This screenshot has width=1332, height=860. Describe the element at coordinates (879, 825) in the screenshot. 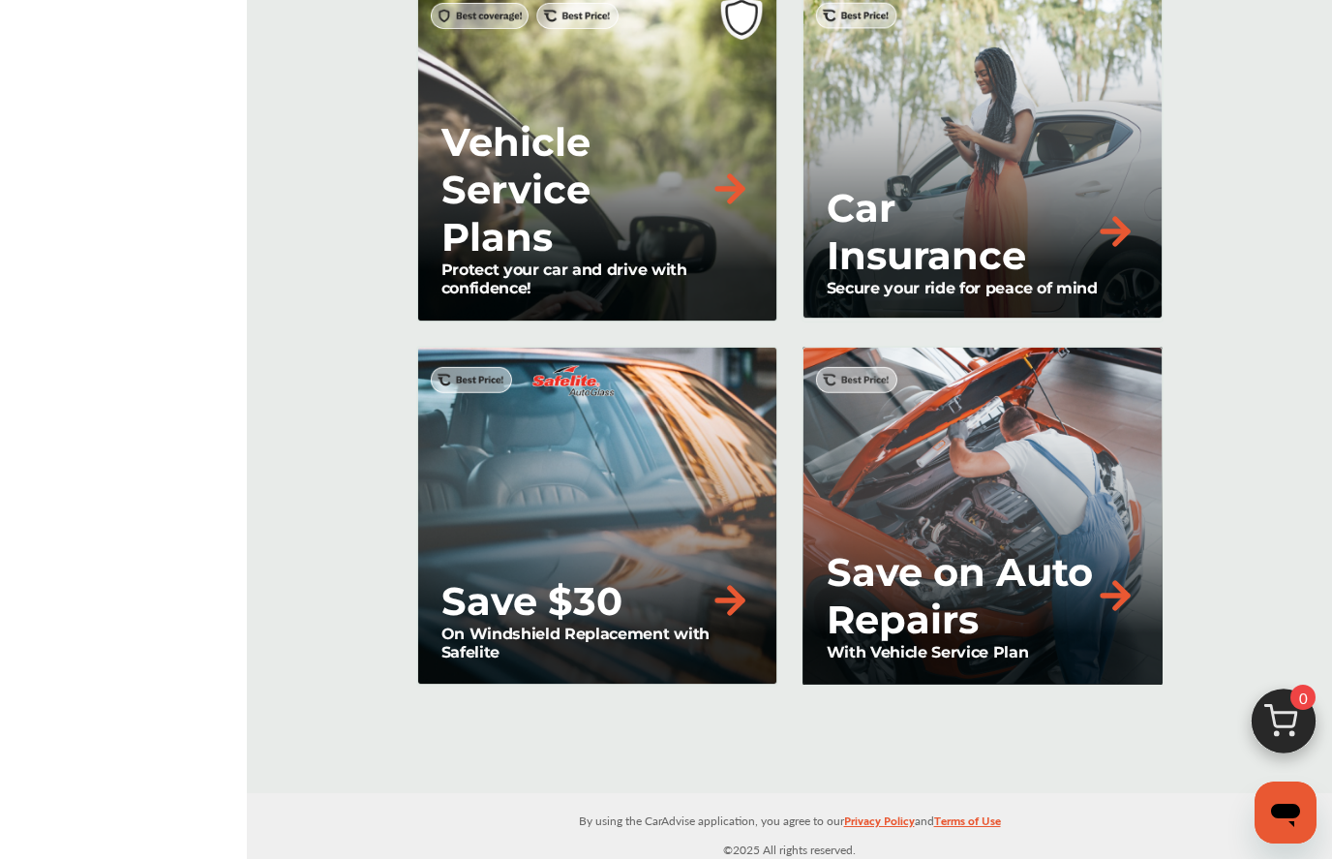

I see `a: Privacy Policy` at that location.